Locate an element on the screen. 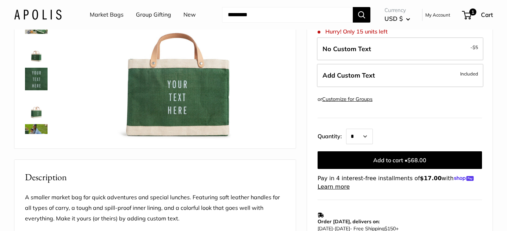 This screenshot has width=507, height=231. span: Included is located at coordinates (469, 74).